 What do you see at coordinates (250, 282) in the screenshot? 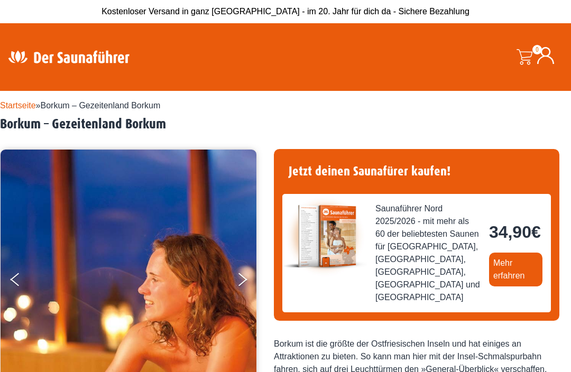
I see `button: Next` at bounding box center [250, 282].